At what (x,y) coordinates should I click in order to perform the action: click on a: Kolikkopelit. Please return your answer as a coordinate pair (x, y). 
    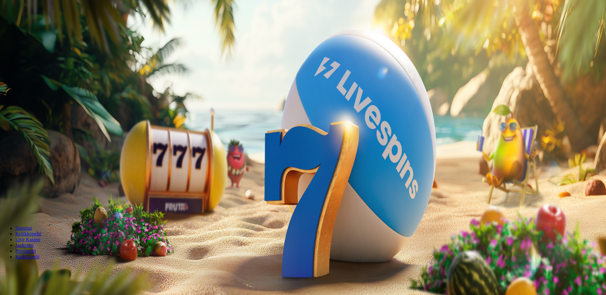
    Looking at the image, I should click on (28, 234).